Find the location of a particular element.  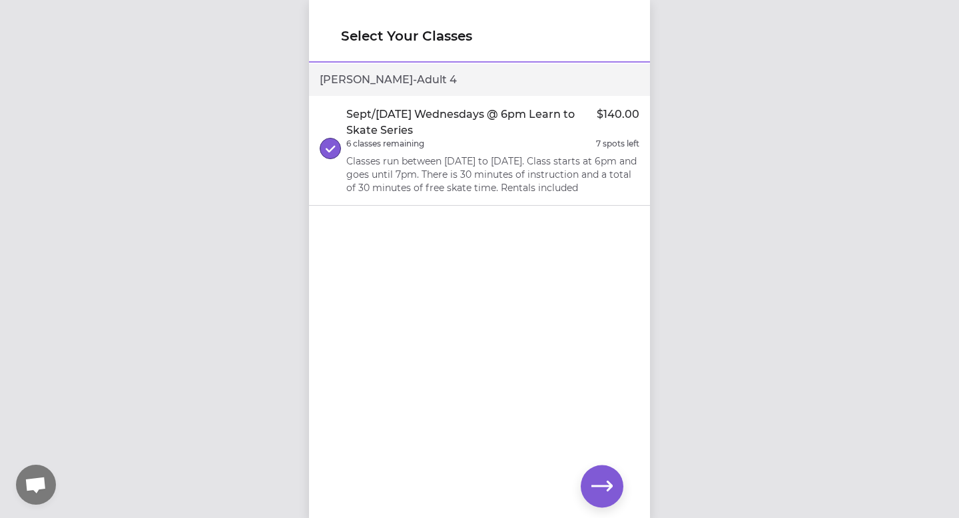

p: 6 classes remaining is located at coordinates (385, 144).